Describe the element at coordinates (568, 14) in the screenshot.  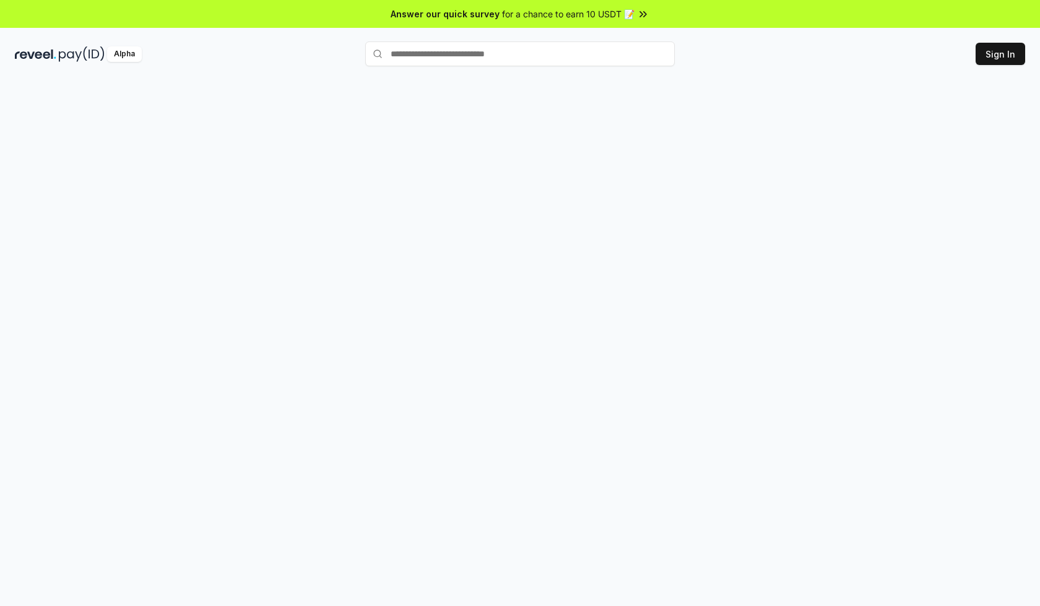
I see `span: for a chance to earn 10 USDT 📝` at that location.